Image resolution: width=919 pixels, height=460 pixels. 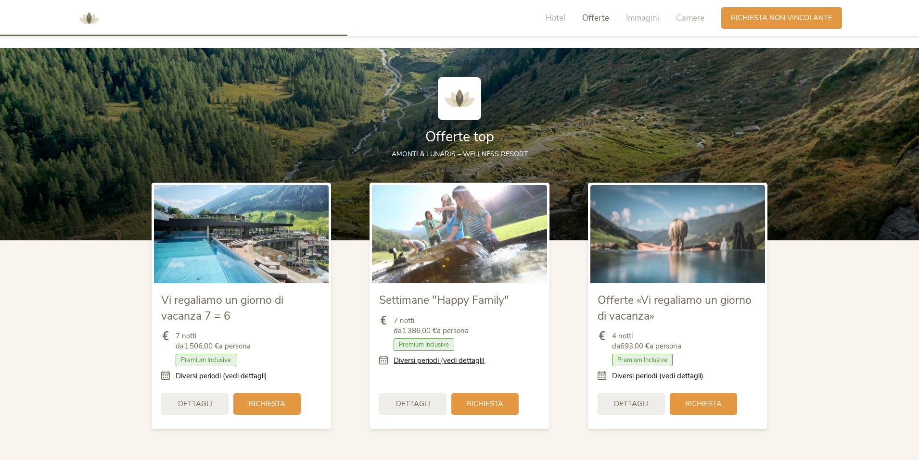 I want to click on span: Settimane "Happy Family", so click(x=444, y=300).